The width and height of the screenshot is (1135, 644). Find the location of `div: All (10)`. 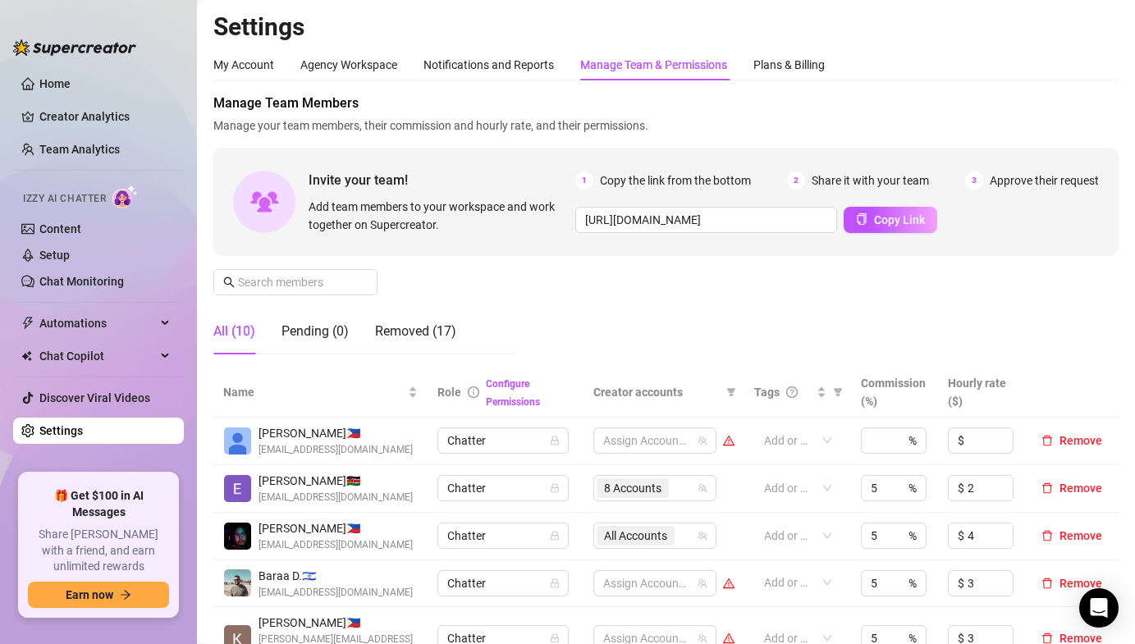

div: All (10) is located at coordinates (234, 332).